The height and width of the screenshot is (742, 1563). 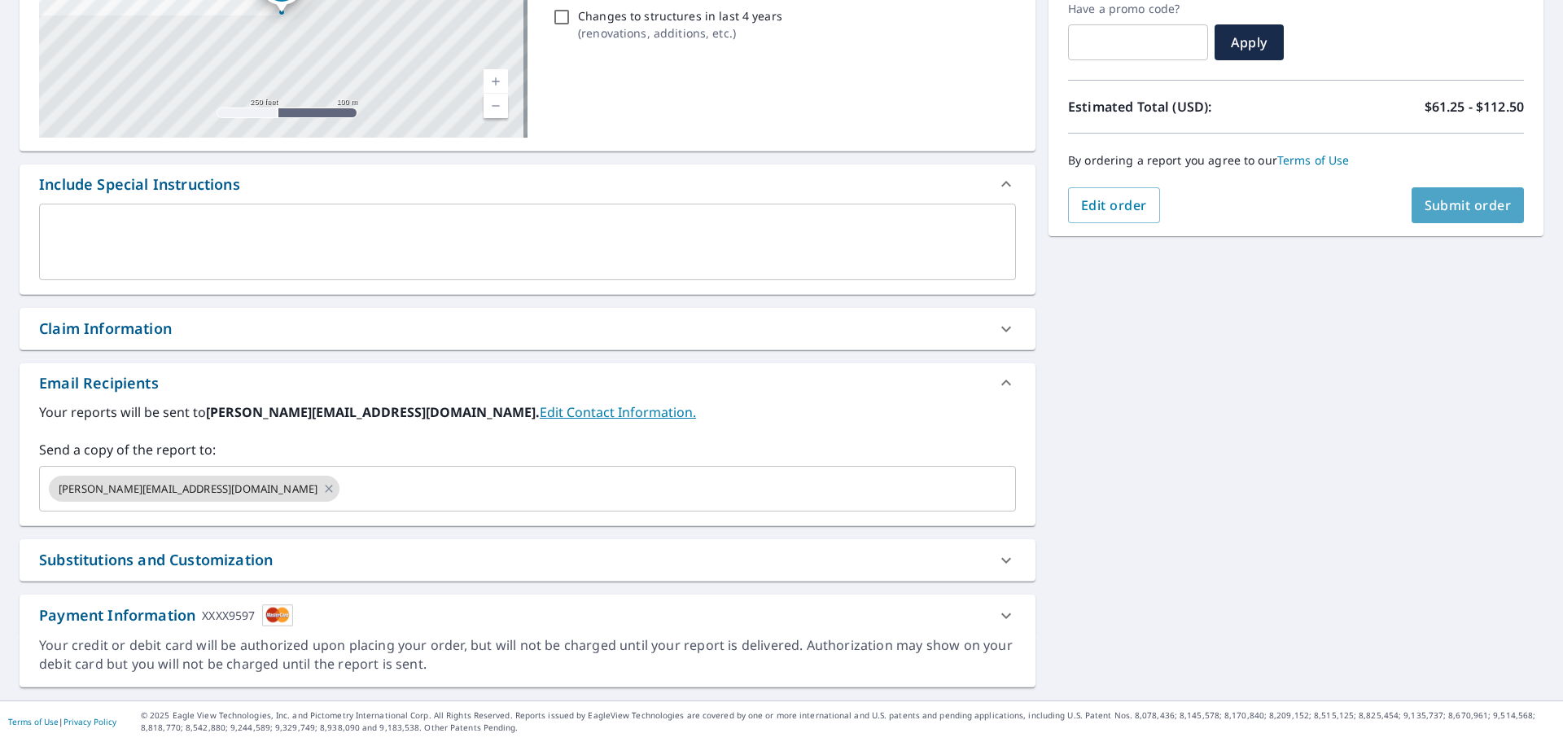 I want to click on a: Privacy Policy, so click(x=90, y=721).